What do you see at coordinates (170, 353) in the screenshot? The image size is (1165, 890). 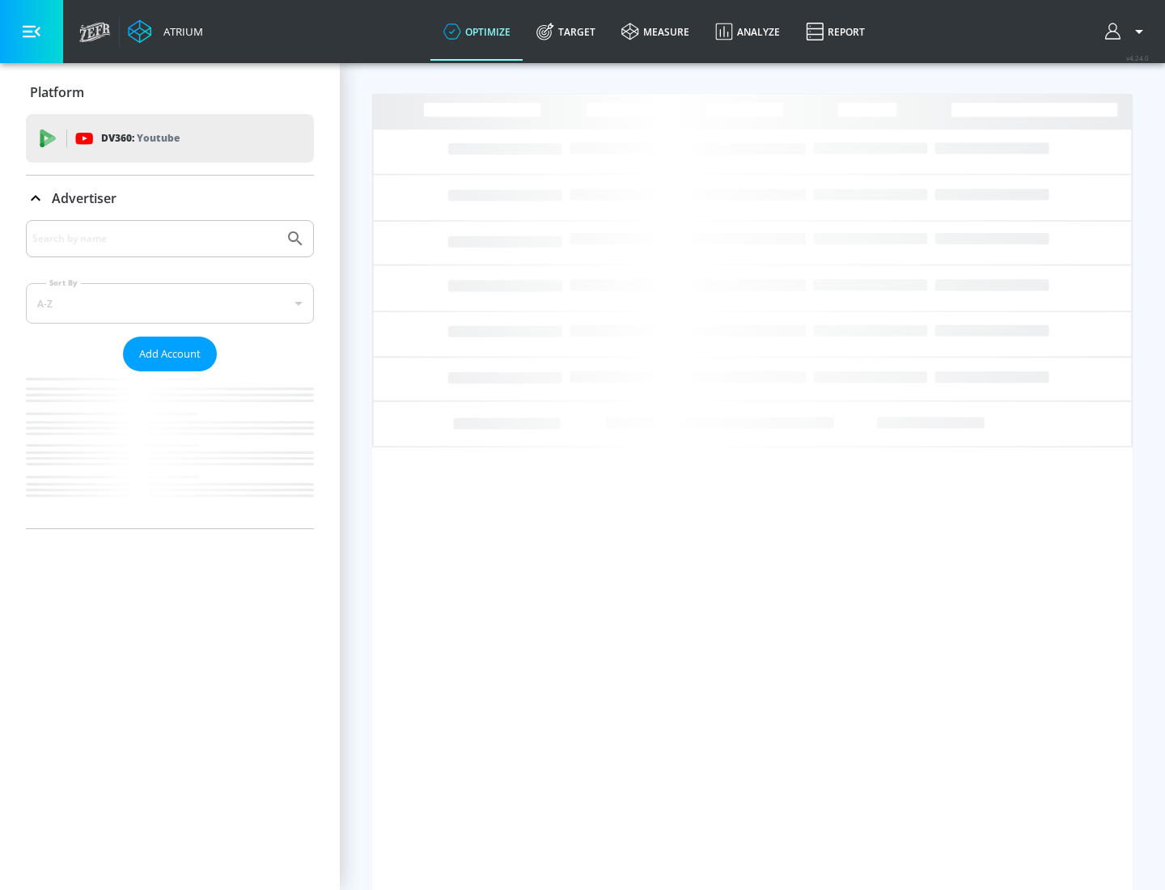 I see `button: Add Account` at bounding box center [170, 353].